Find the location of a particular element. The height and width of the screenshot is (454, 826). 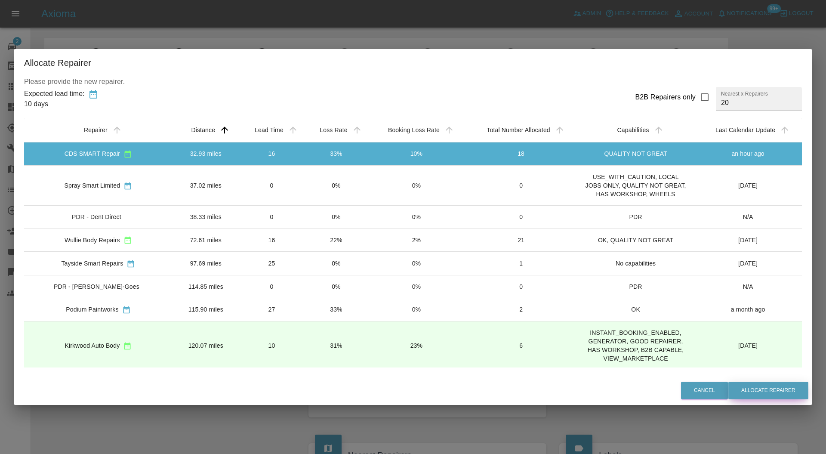

div: Loss Rate is located at coordinates (334, 130).